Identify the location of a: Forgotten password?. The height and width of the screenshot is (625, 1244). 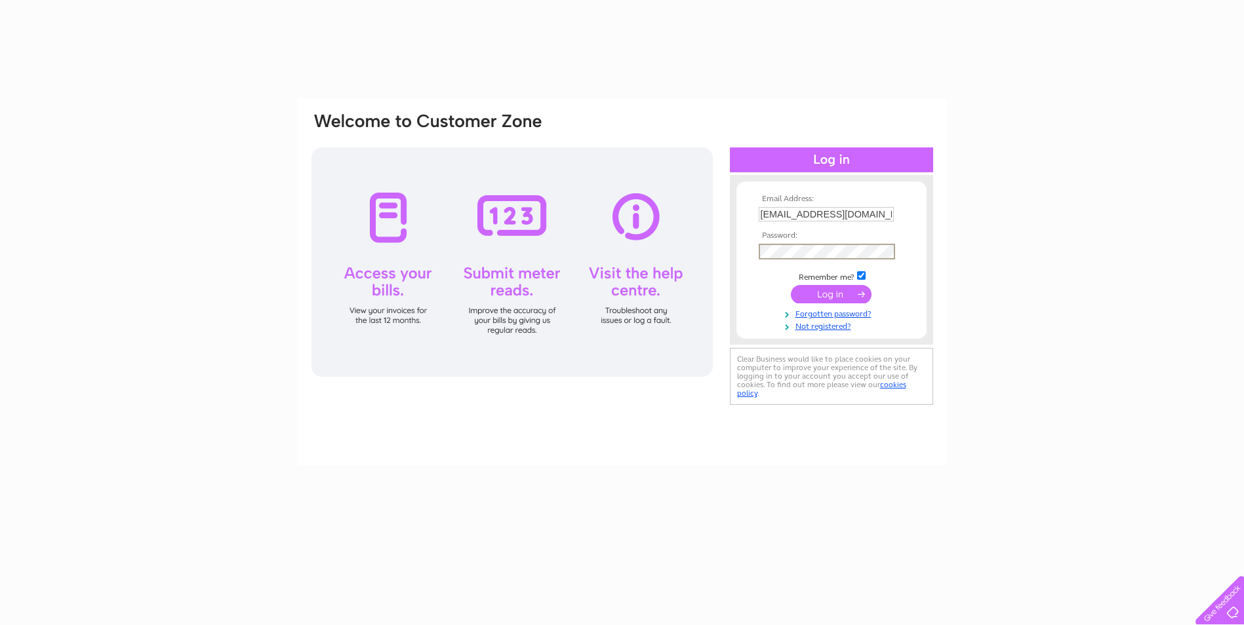
(833, 313).